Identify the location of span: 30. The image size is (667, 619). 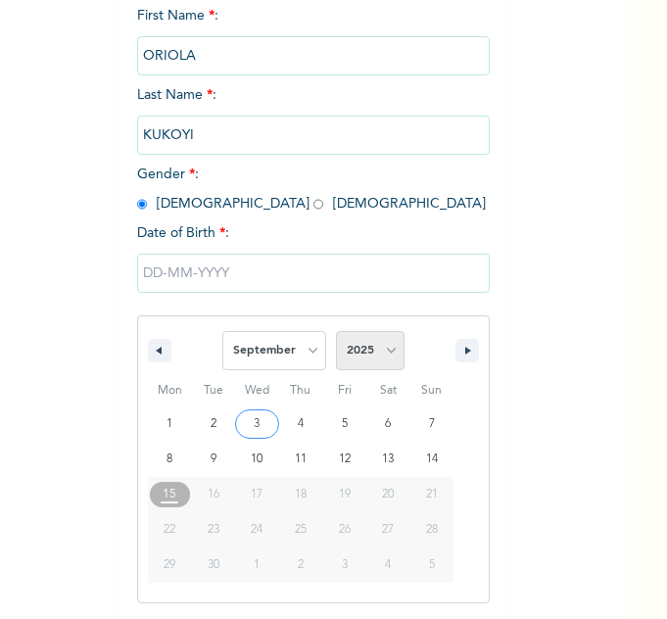
(213, 565).